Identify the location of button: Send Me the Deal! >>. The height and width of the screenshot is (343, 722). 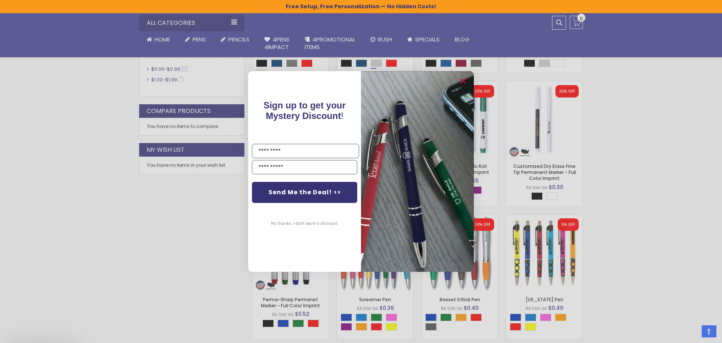
(305, 192).